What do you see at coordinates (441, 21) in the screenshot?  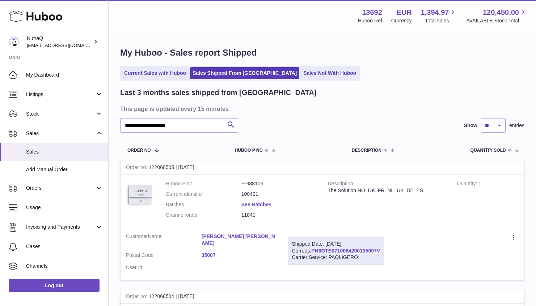 I see `span: Total sales` at bounding box center [441, 21].